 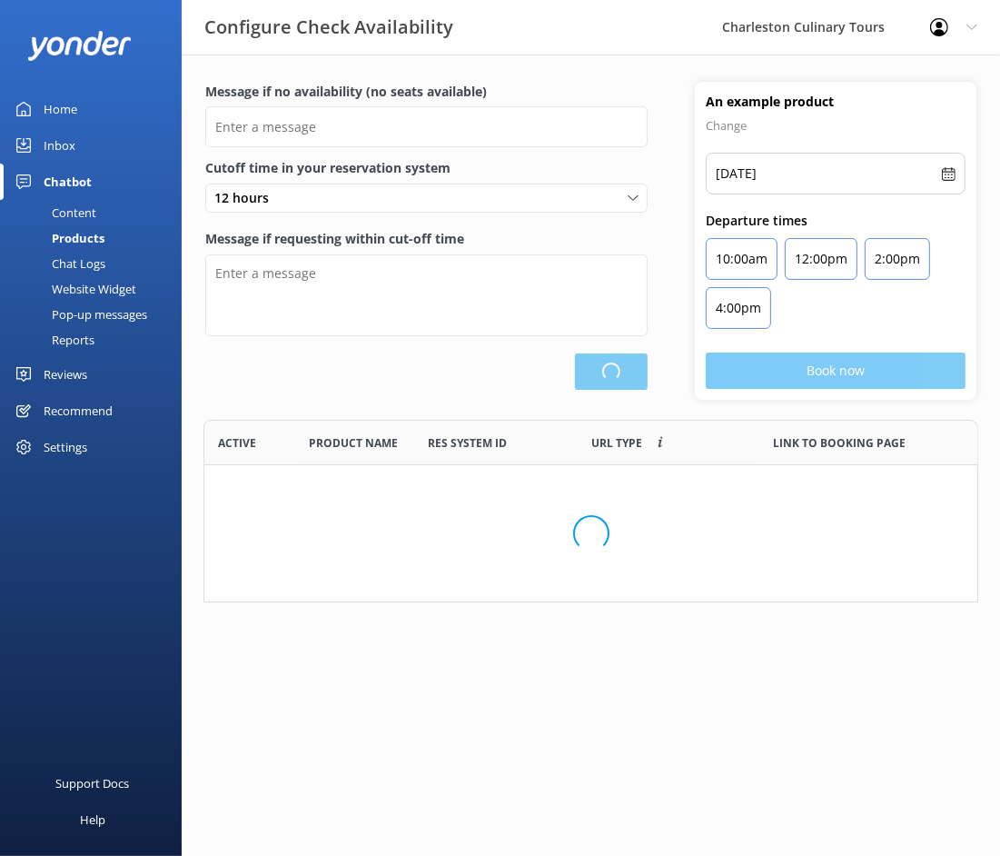 What do you see at coordinates (426, 239) in the screenshot?
I see `label: Message if requesting within cut-off time` at bounding box center [426, 239].